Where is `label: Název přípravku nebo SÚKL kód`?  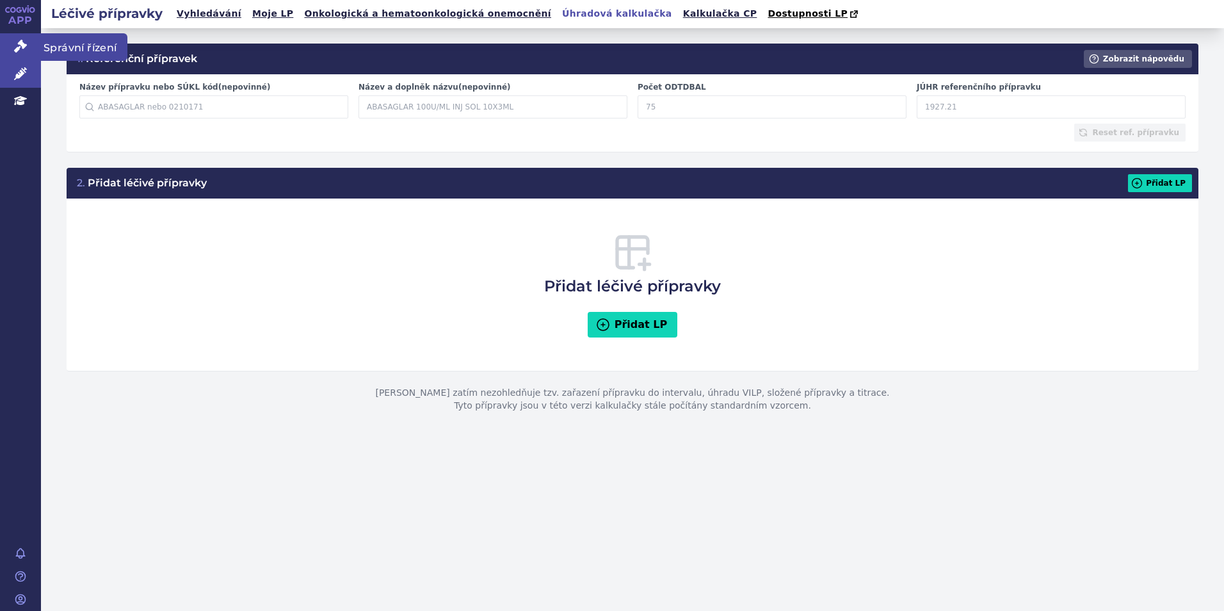 label: Název přípravku nebo SÚKL kód is located at coordinates (214, 87).